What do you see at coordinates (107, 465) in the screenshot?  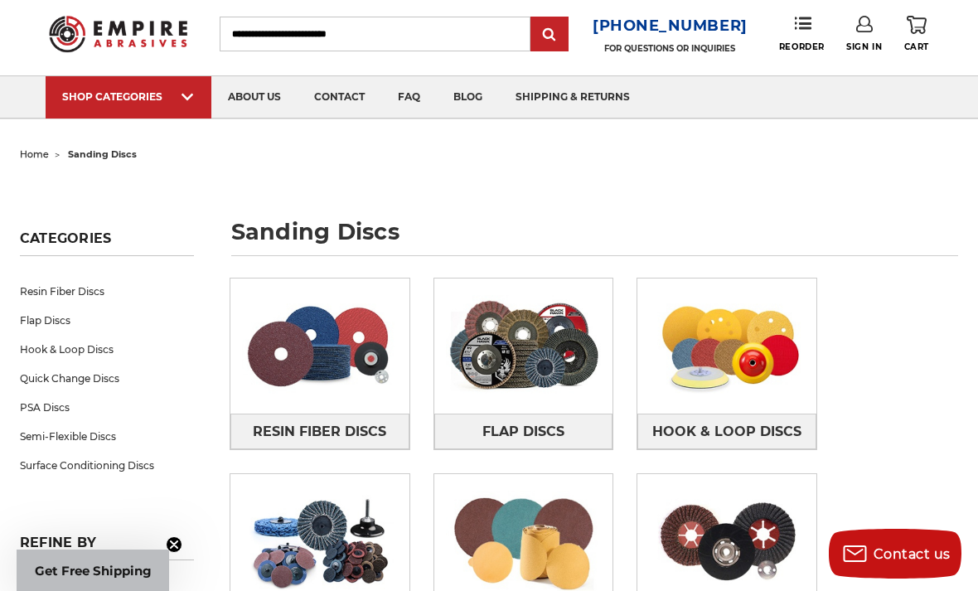 I see `a: Surface Conditioning Discs` at bounding box center [107, 465].